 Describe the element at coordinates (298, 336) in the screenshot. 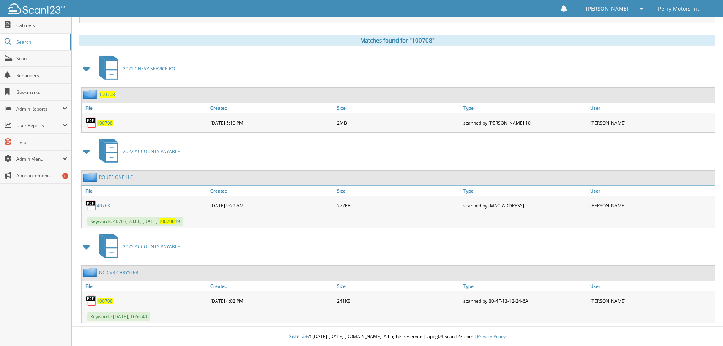

I see `span: Scan123` at that location.